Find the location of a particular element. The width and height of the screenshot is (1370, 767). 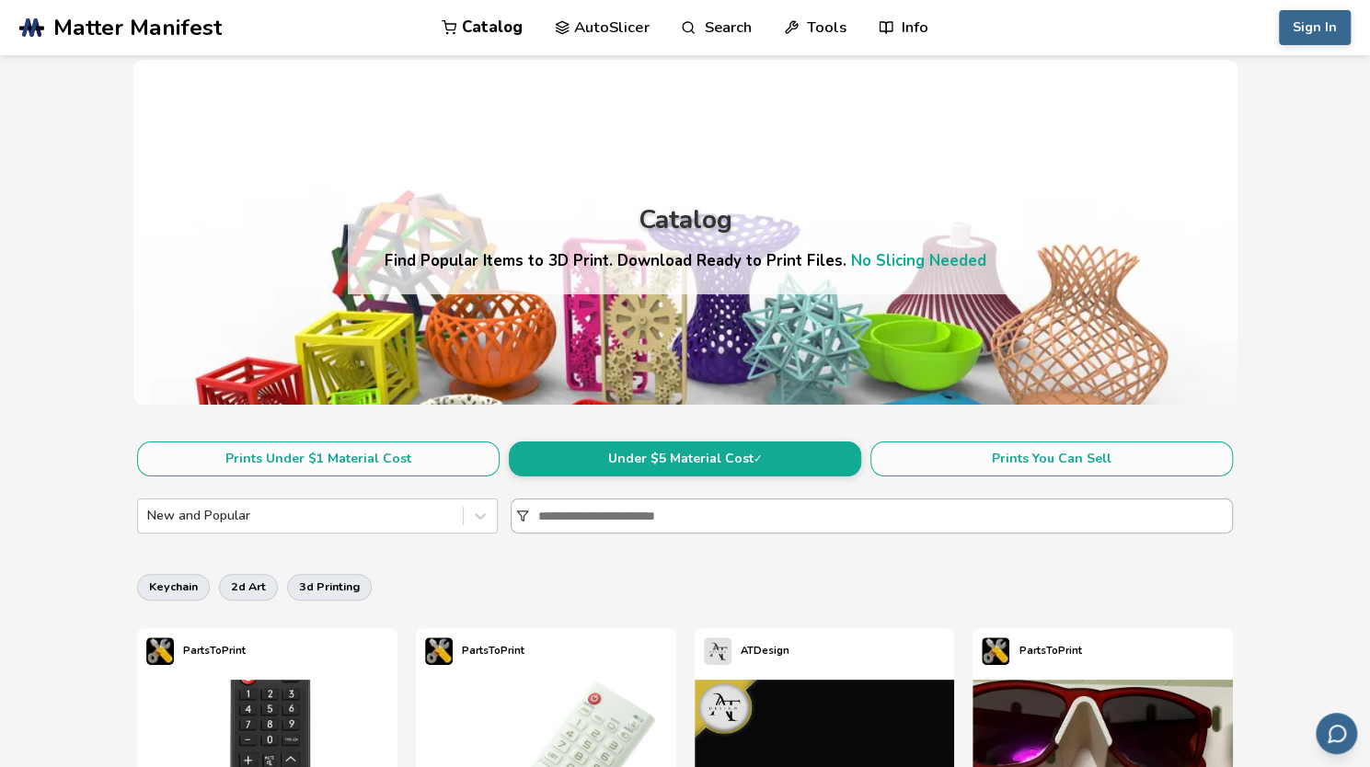

a: ATDesign's profileATDesign is located at coordinates (746, 651).